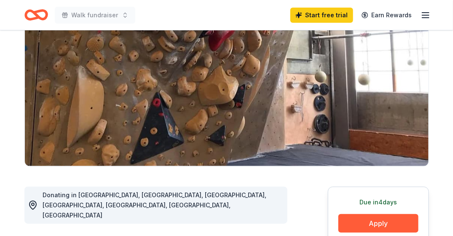  I want to click on img: Image for Movement Gyms, so click(227, 86).